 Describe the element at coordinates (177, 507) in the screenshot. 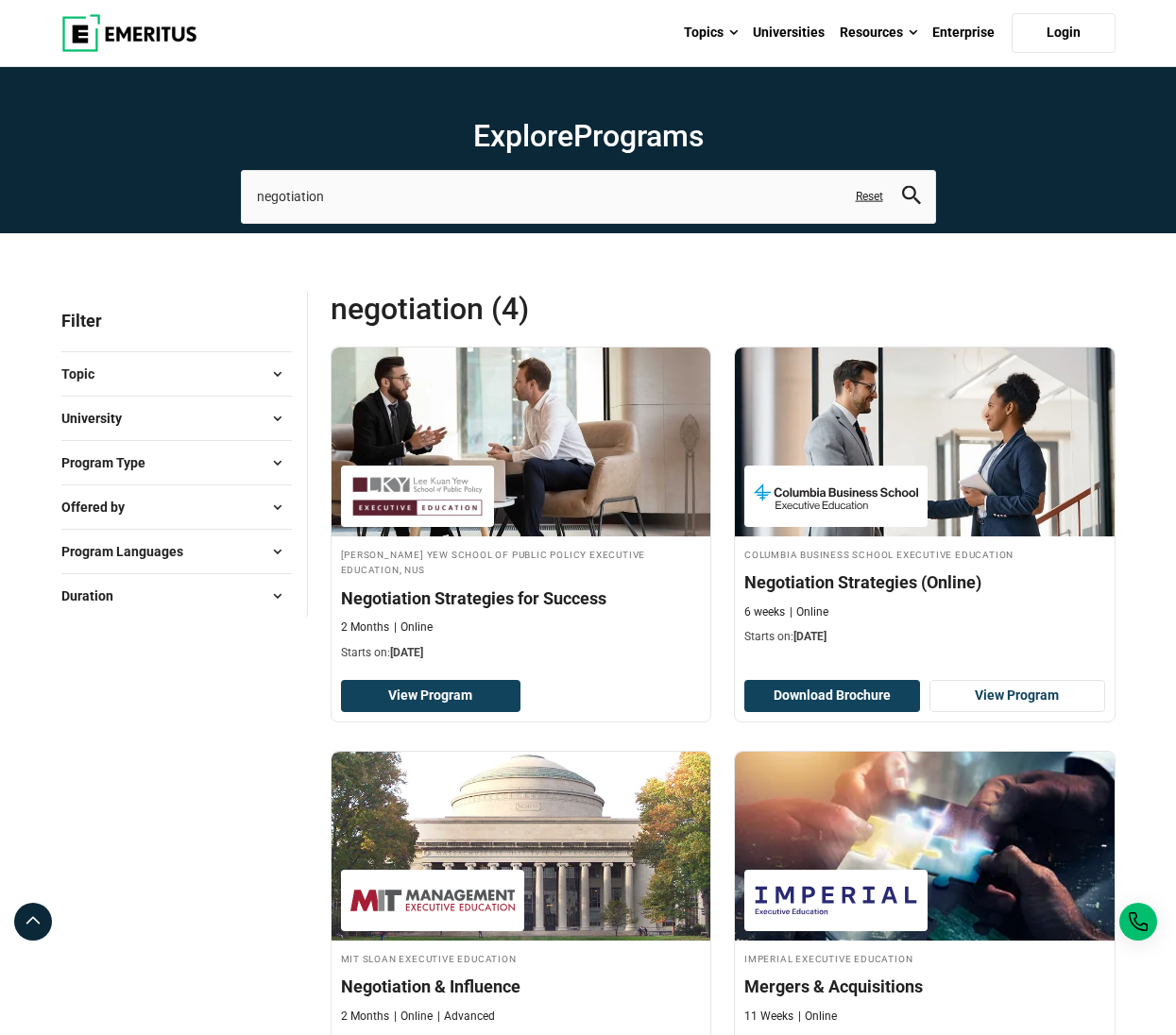

I see `button: Offered by` at that location.